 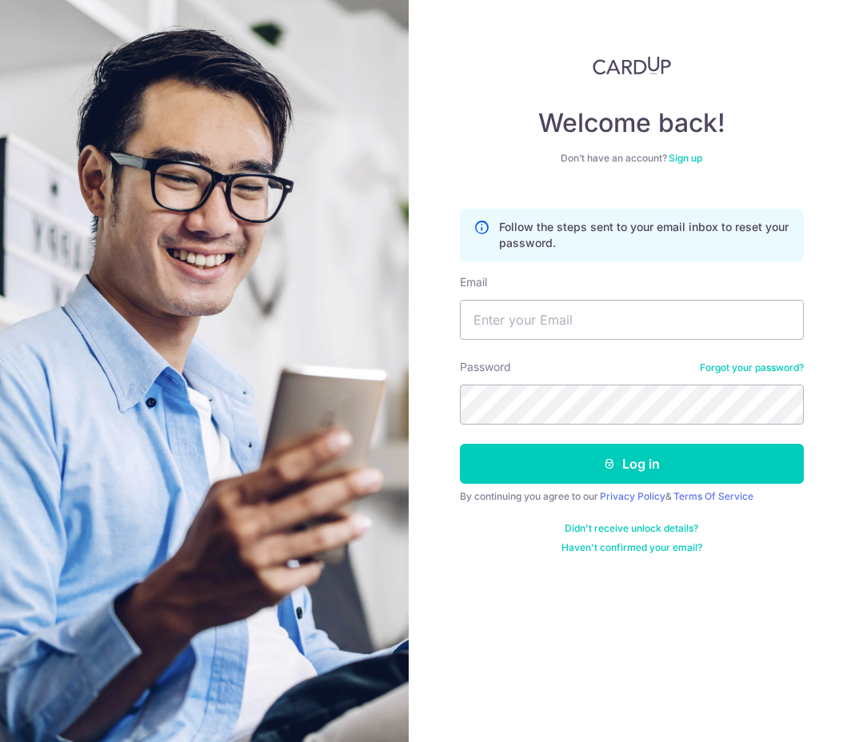 What do you see at coordinates (631, 529) in the screenshot?
I see `a: Didn't receive unlock details?` at bounding box center [631, 529].